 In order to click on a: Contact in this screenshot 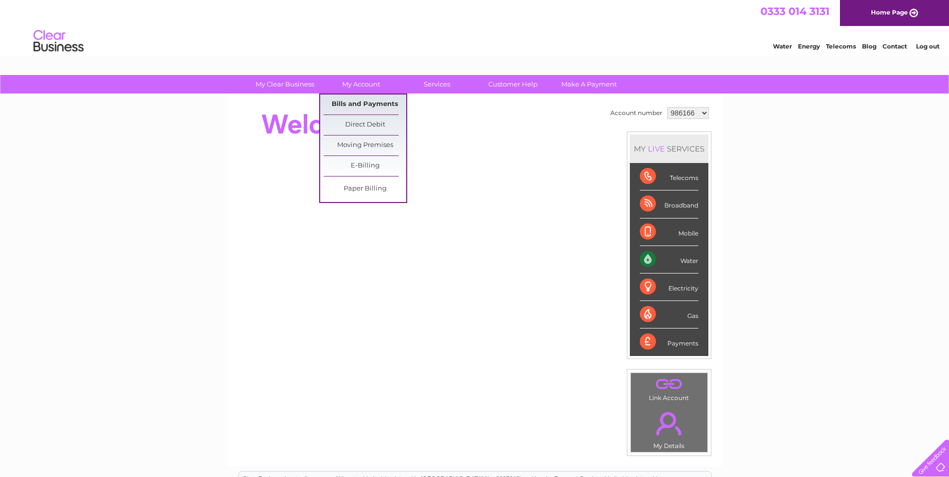, I will do `click(894, 46)`.